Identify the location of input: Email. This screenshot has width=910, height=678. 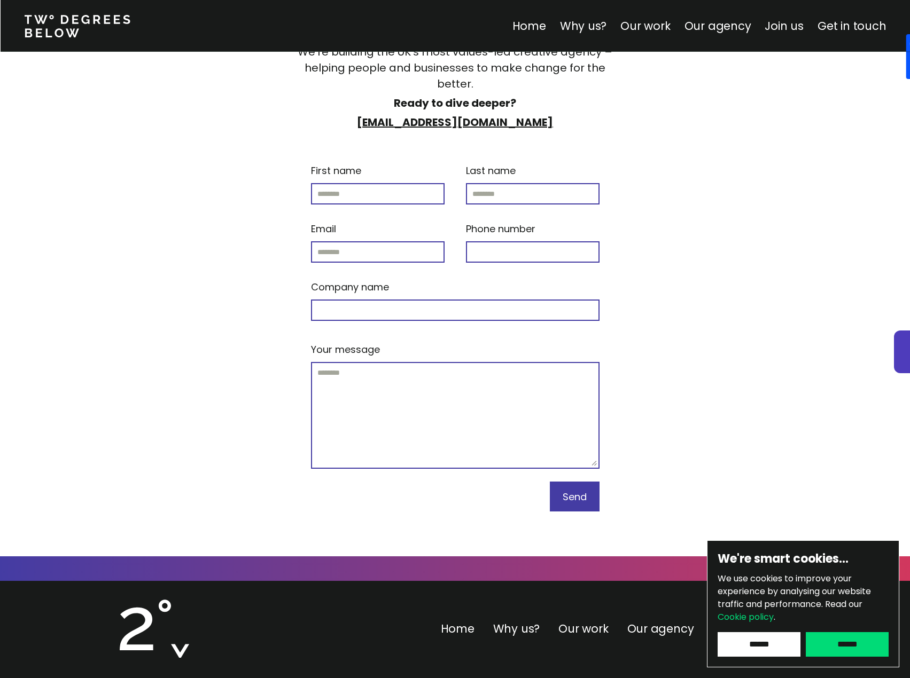
(378, 252).